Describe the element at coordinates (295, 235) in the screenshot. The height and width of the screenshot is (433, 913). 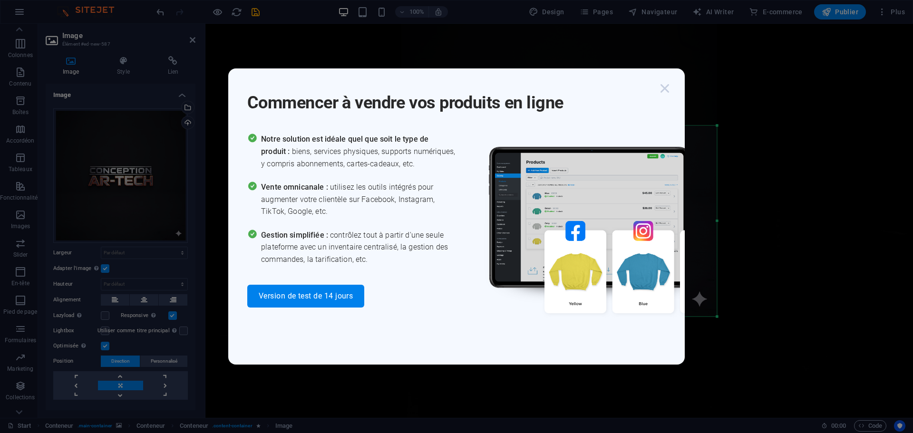
I see `span: Gestion simplifiée :` at that location.